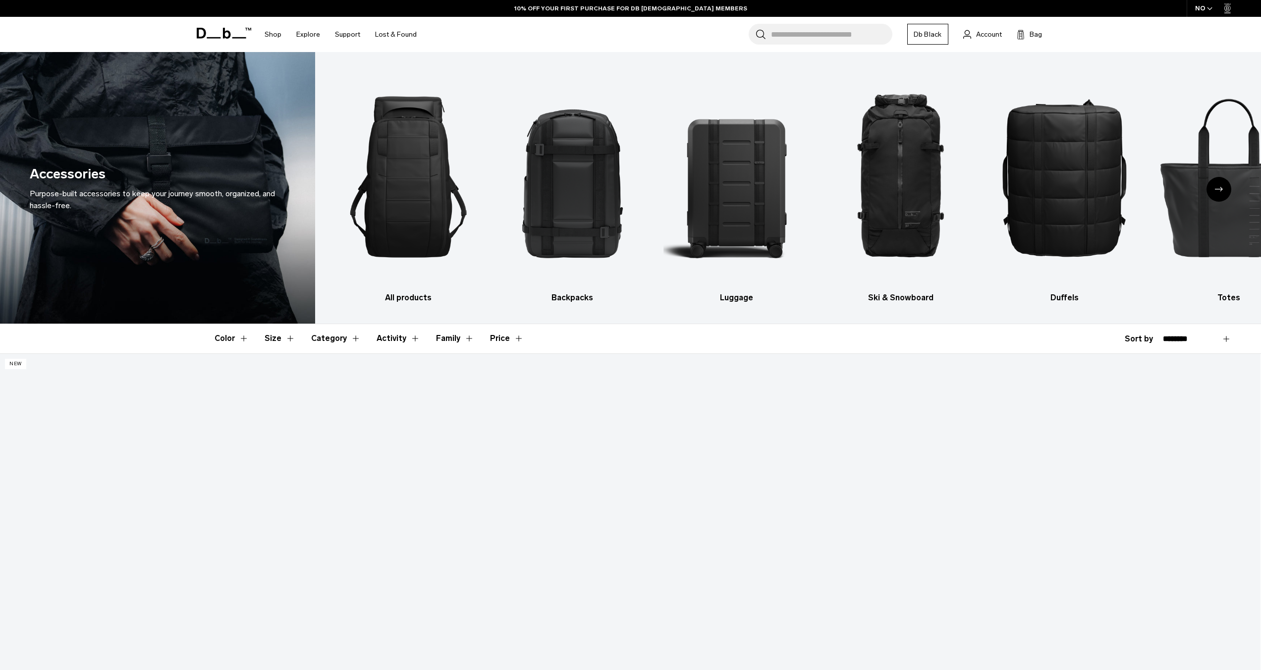 Image resolution: width=1261 pixels, height=670 pixels. Describe the element at coordinates (572, 185) in the screenshot. I see `a: Db Backpacks` at that location.